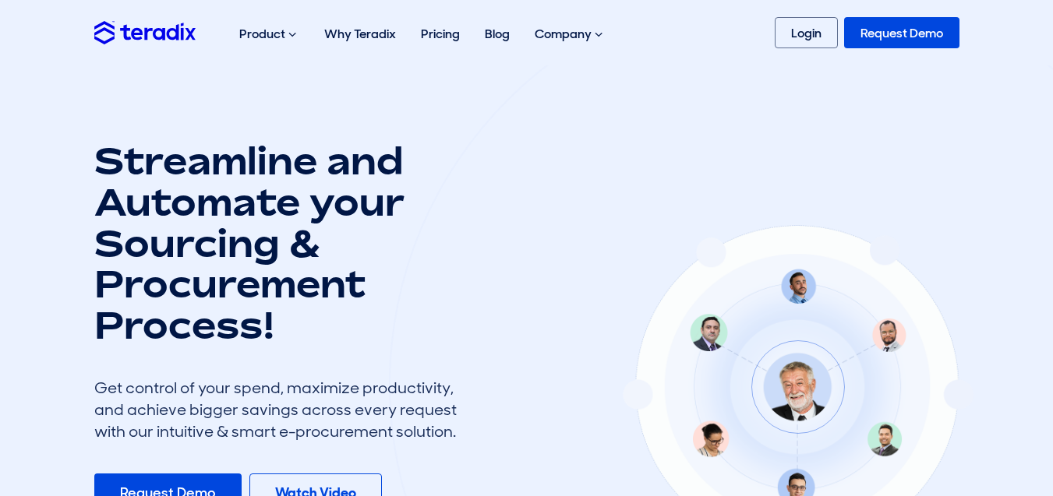  I want to click on div: Company, so click(570, 34).